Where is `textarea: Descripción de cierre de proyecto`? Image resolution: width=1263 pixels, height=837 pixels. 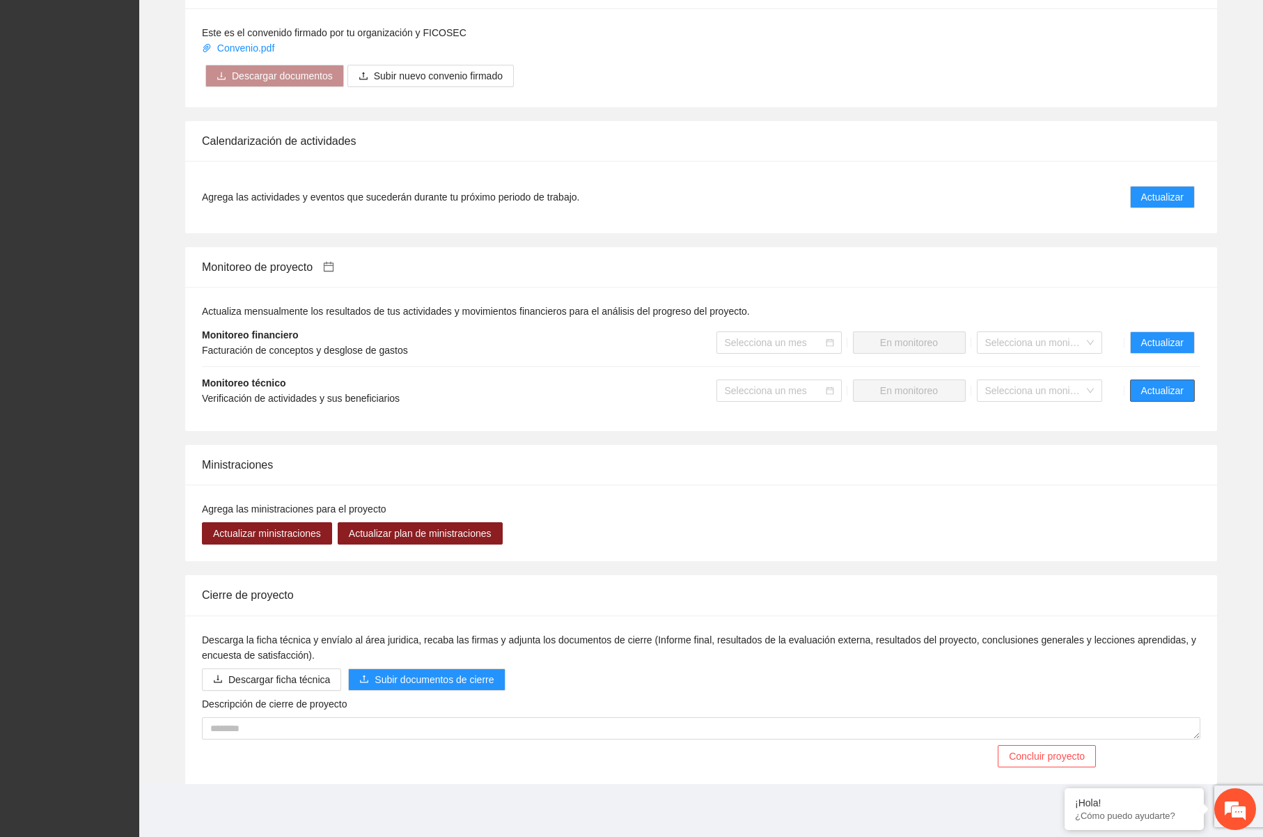 textarea: Descripción de cierre de proyecto is located at coordinates (701, 728).